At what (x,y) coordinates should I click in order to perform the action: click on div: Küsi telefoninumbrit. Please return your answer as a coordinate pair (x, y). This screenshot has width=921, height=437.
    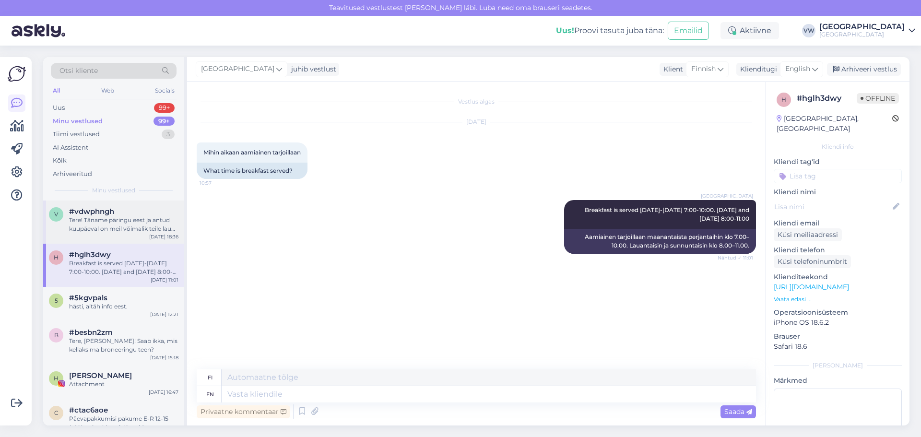
    Looking at the image, I should click on (812, 261).